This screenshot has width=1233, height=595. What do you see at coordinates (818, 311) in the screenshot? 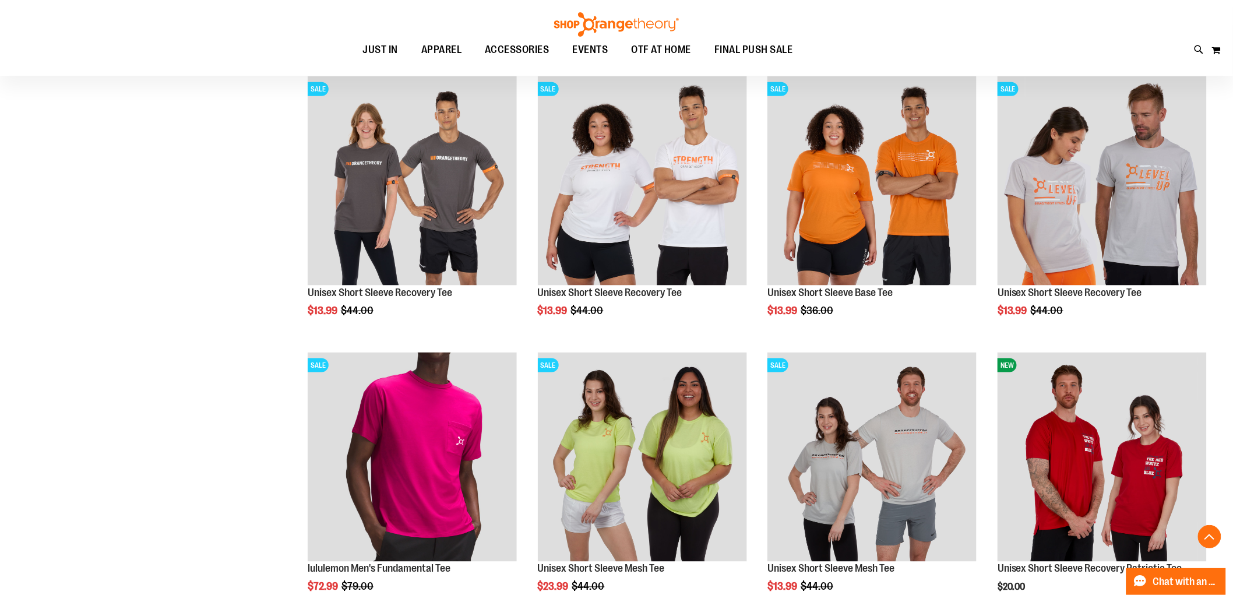
I see `span: $36.00` at bounding box center [818, 311].